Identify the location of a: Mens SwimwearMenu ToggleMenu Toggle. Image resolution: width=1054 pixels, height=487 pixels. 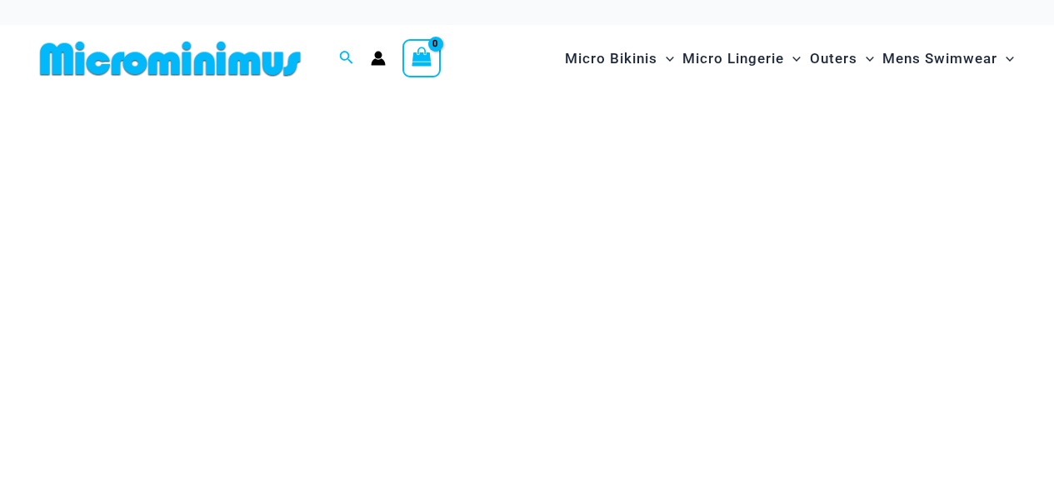
(948, 58).